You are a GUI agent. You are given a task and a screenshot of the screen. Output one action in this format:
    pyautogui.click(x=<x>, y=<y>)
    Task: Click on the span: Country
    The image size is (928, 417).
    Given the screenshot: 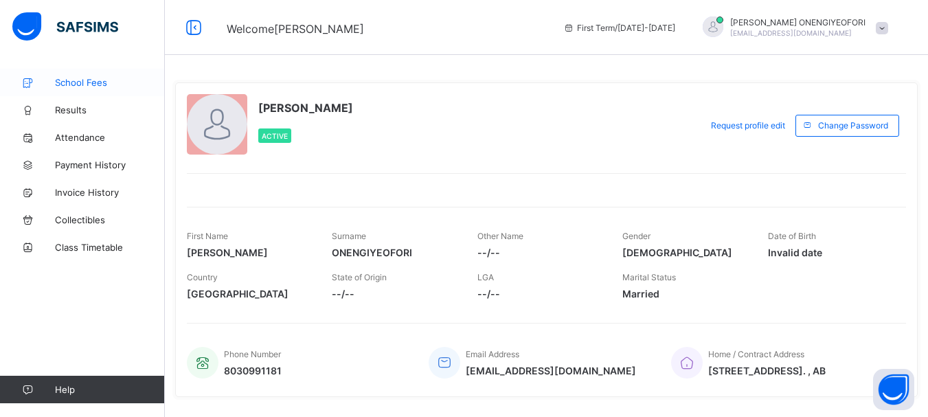 What is the action you would take?
    pyautogui.click(x=202, y=277)
    